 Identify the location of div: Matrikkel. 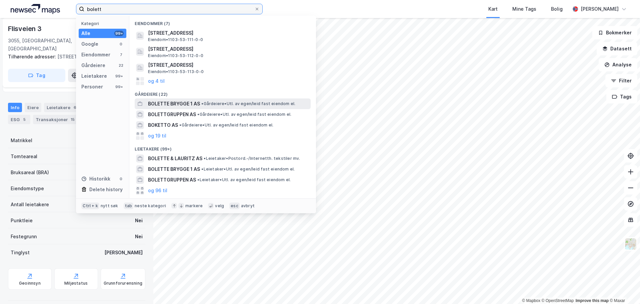
(21, 140).